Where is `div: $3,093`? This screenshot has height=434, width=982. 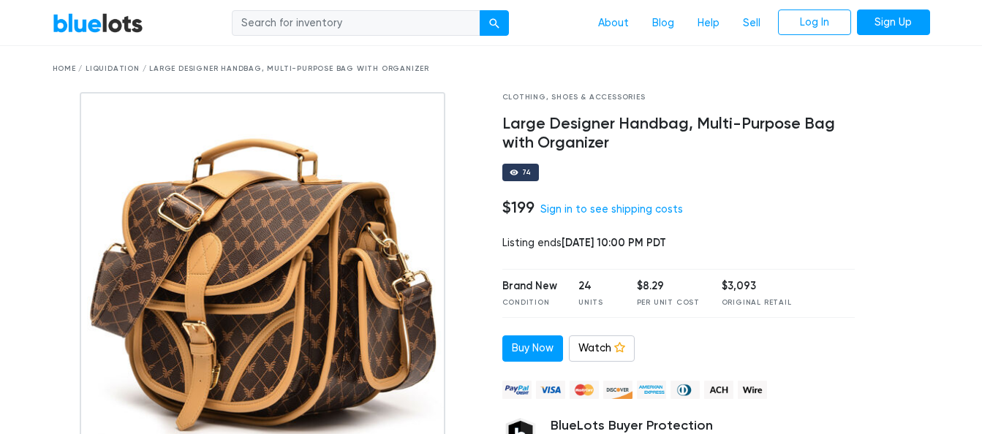 div: $3,093 is located at coordinates (757, 287).